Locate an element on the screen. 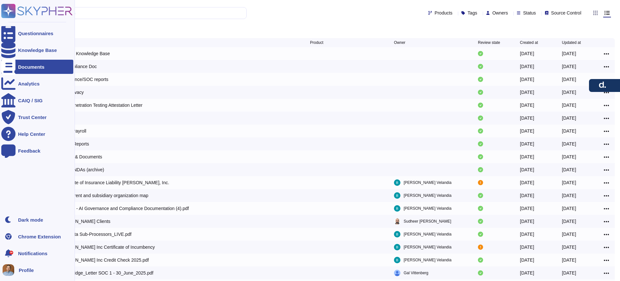 The height and width of the screenshot is (281, 620). div: Trust Center is located at coordinates (32, 117).